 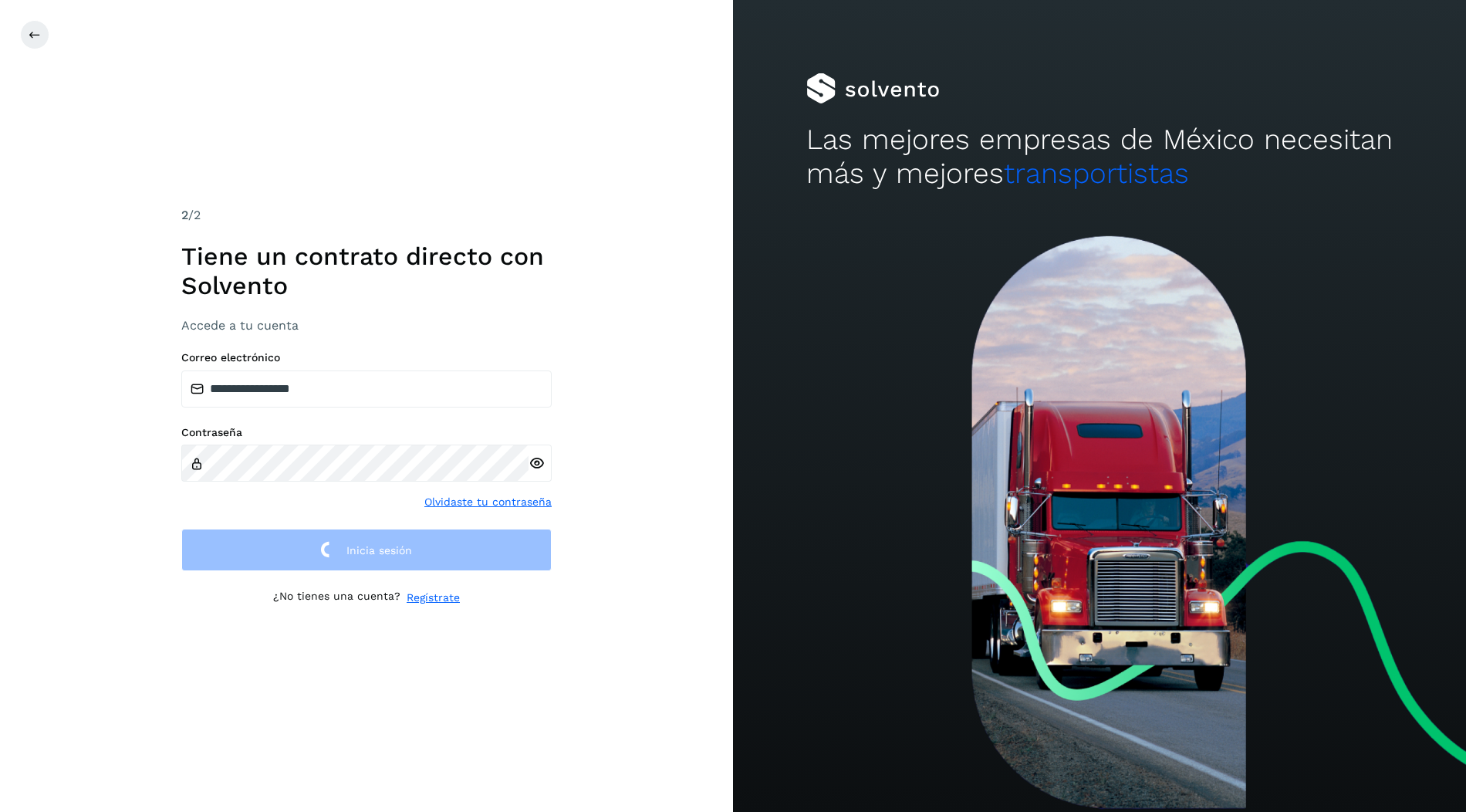 I want to click on div: /2, so click(x=366, y=216).